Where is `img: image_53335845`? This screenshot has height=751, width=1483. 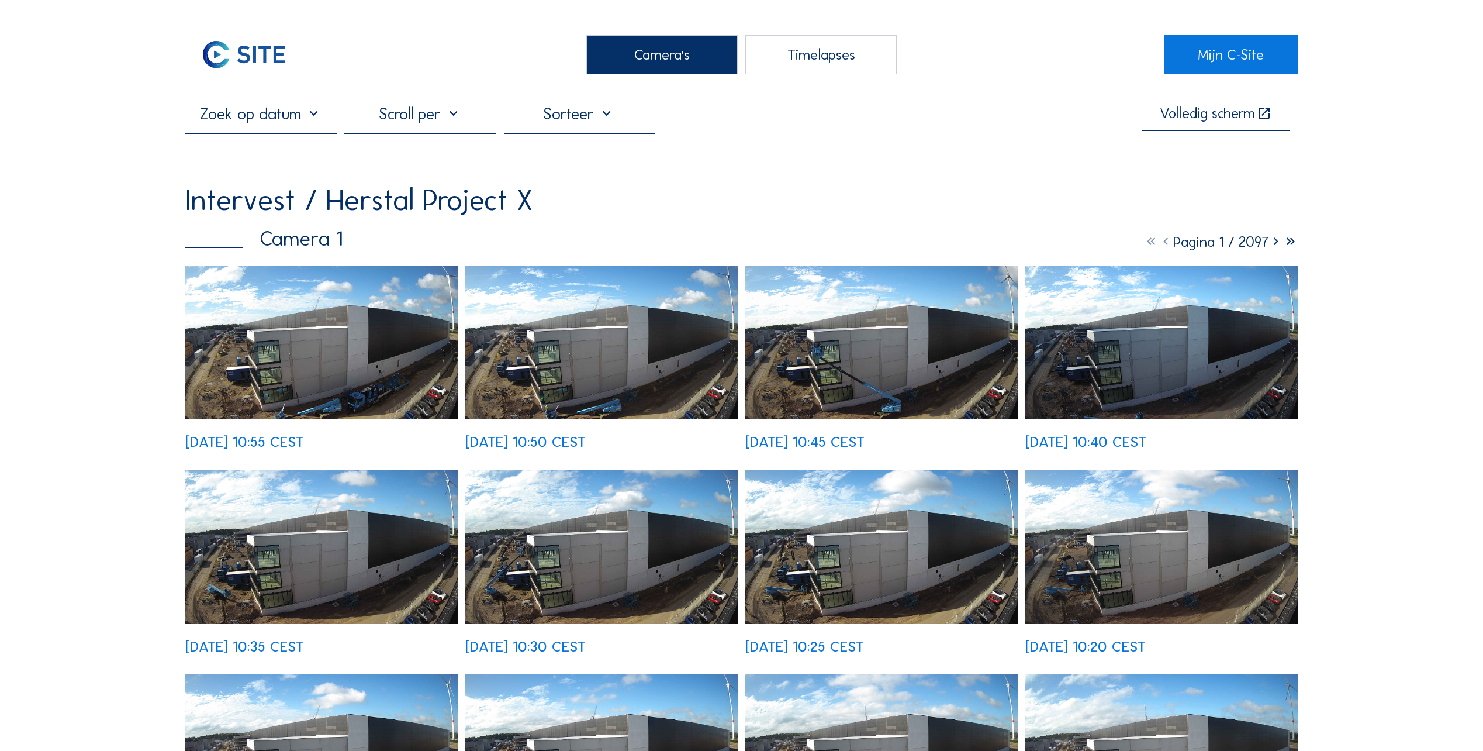
img: image_53335845 is located at coordinates (1161, 547).